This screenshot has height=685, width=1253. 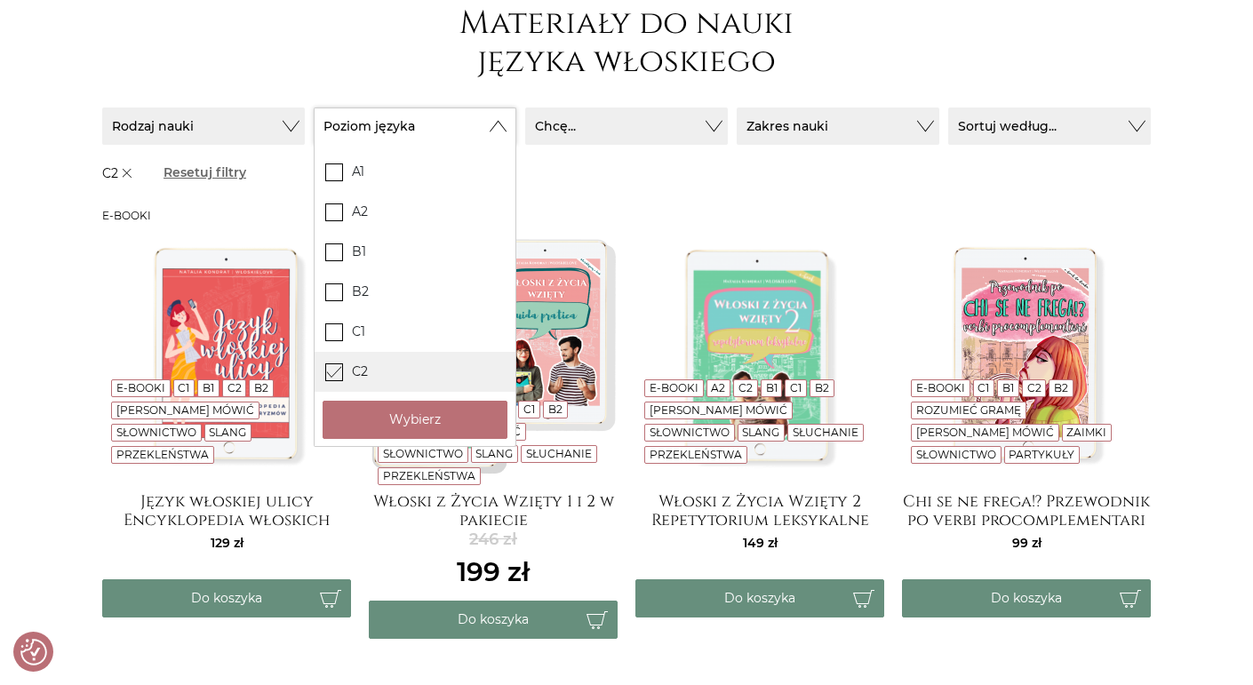 What do you see at coordinates (119, 173) in the screenshot?
I see `span: C2` at bounding box center [119, 173].